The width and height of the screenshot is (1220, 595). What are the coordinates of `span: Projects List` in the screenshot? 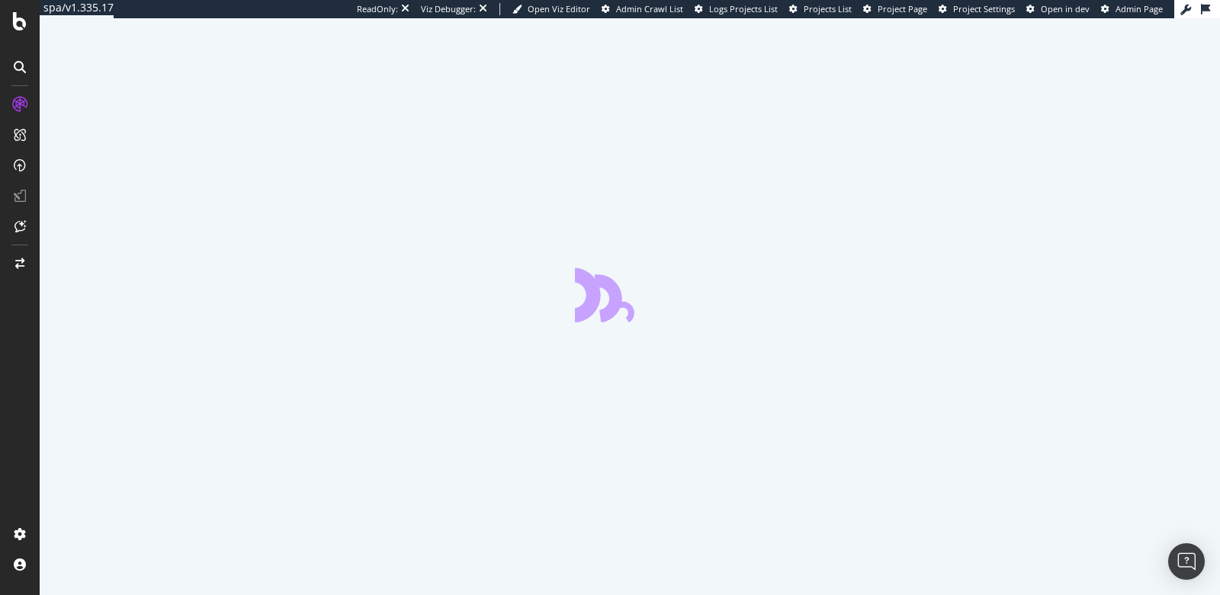 It's located at (827, 8).